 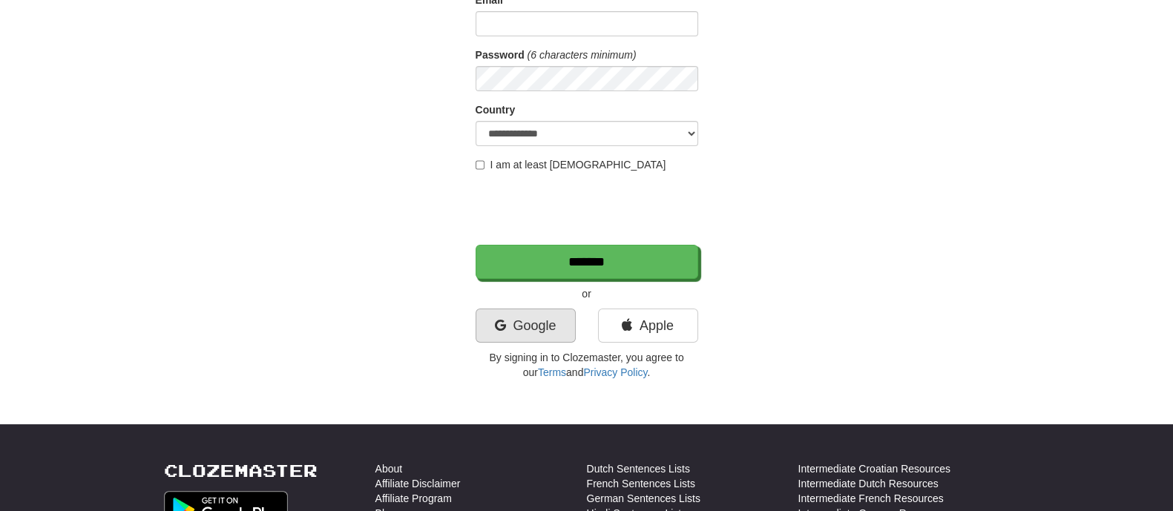 I want to click on a: About, so click(x=389, y=469).